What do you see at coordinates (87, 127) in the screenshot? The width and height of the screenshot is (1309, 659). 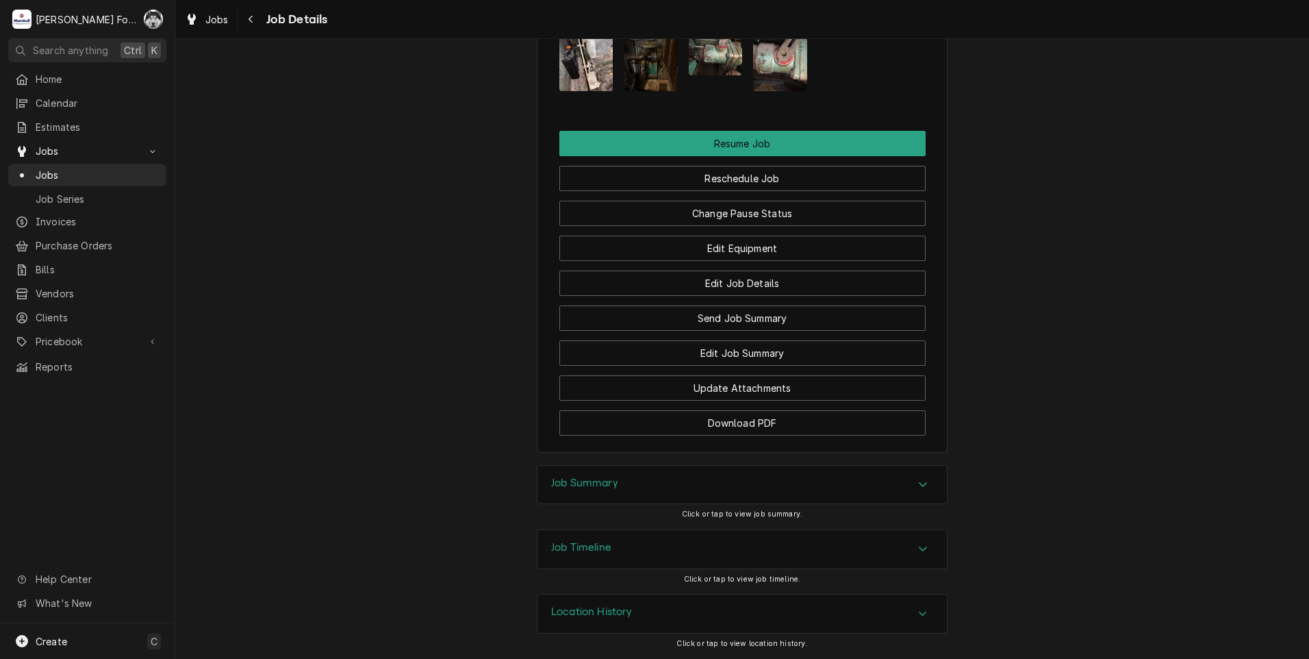 I see `a: Estimates` at bounding box center [87, 127].